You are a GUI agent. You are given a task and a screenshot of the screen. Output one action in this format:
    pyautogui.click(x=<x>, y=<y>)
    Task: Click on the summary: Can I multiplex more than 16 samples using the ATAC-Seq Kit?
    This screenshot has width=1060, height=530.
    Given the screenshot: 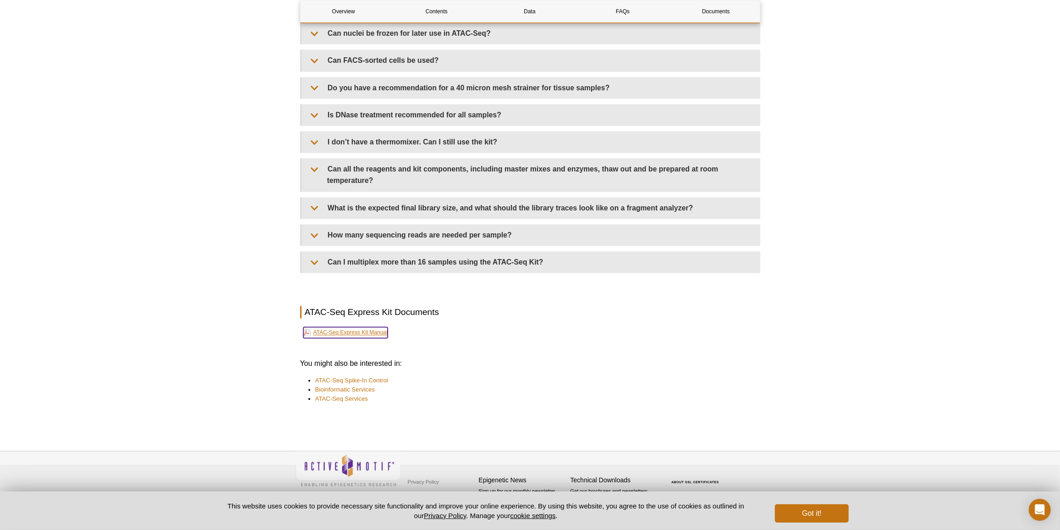 What is the action you would take?
    pyautogui.click(x=530, y=262)
    